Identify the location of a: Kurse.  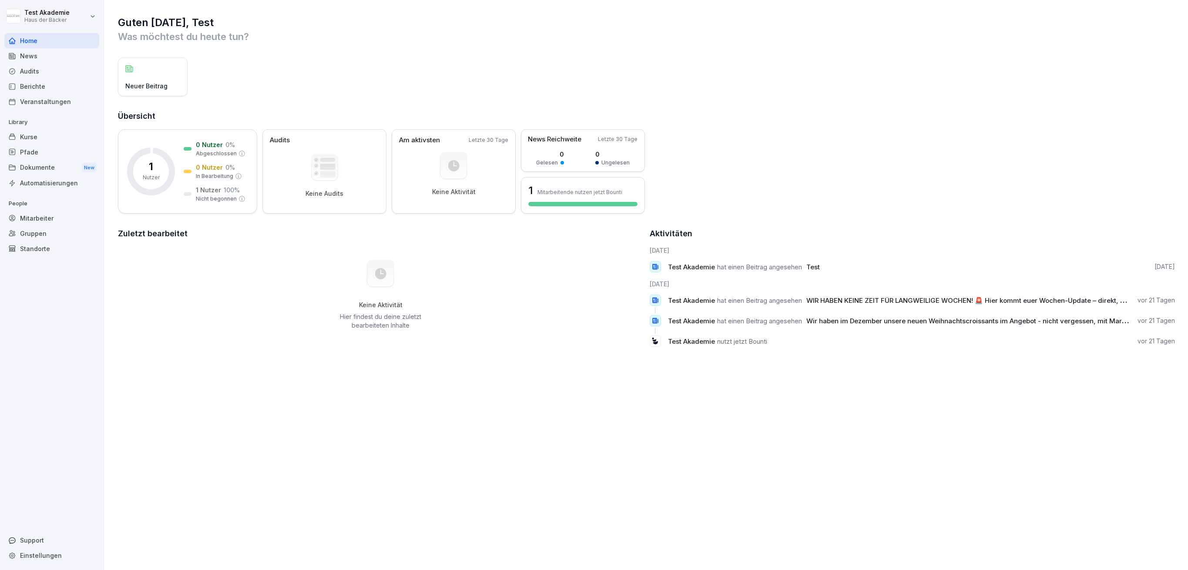
(52, 137).